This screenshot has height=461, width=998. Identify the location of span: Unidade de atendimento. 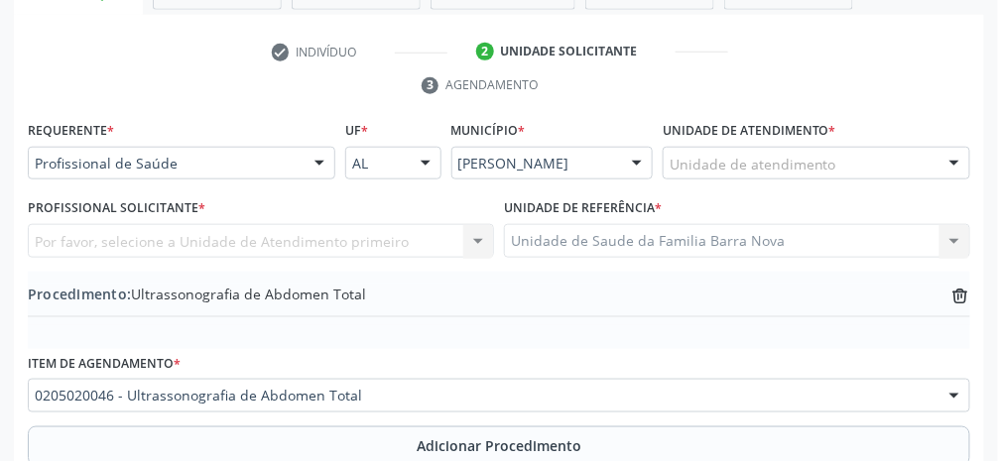
(753, 164).